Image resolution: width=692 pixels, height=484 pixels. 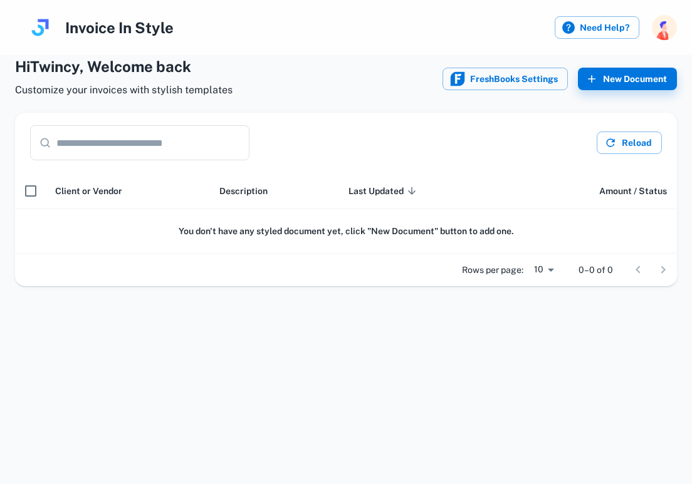 What do you see at coordinates (88, 191) in the screenshot?
I see `span: Client or Vendor` at bounding box center [88, 191].